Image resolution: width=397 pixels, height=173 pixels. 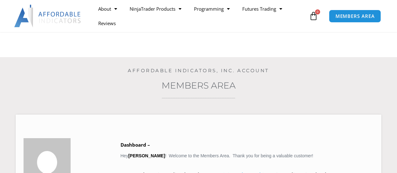 What do you see at coordinates (108, 9) in the screenshot?
I see `a: About` at bounding box center [108, 9].